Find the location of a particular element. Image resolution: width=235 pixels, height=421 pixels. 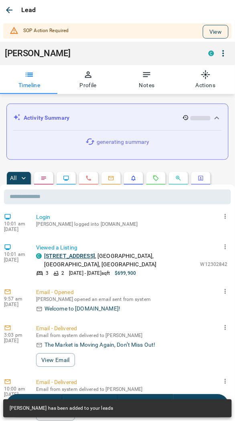

div: SOP Action Required is located at coordinates (46, 31).